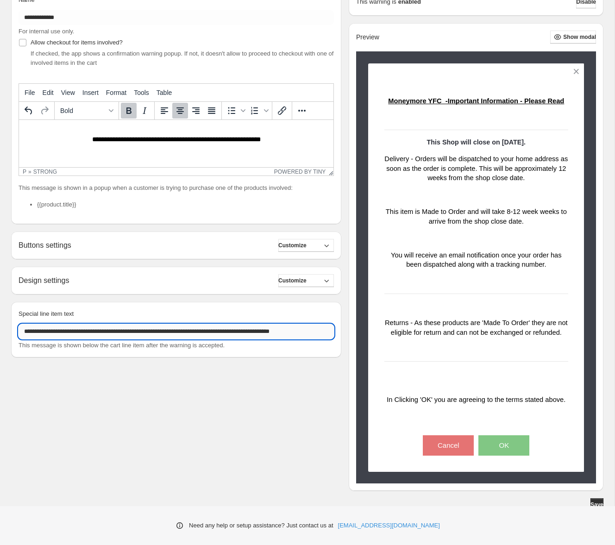 The height and width of the screenshot is (545, 615). Describe the element at coordinates (45, 245) in the screenshot. I see `h2: Buttons settings` at that location.